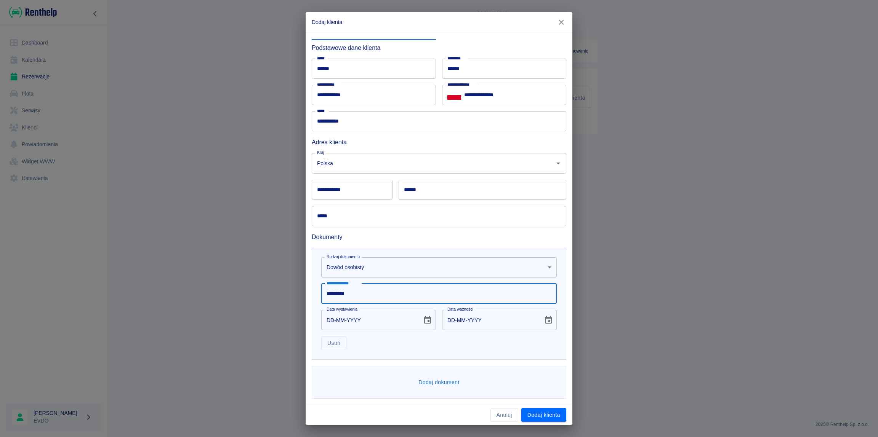 This screenshot has width=878, height=437. Describe the element at coordinates (343, 257) in the screenshot. I see `label: Rodzaj dokumentu` at that location.